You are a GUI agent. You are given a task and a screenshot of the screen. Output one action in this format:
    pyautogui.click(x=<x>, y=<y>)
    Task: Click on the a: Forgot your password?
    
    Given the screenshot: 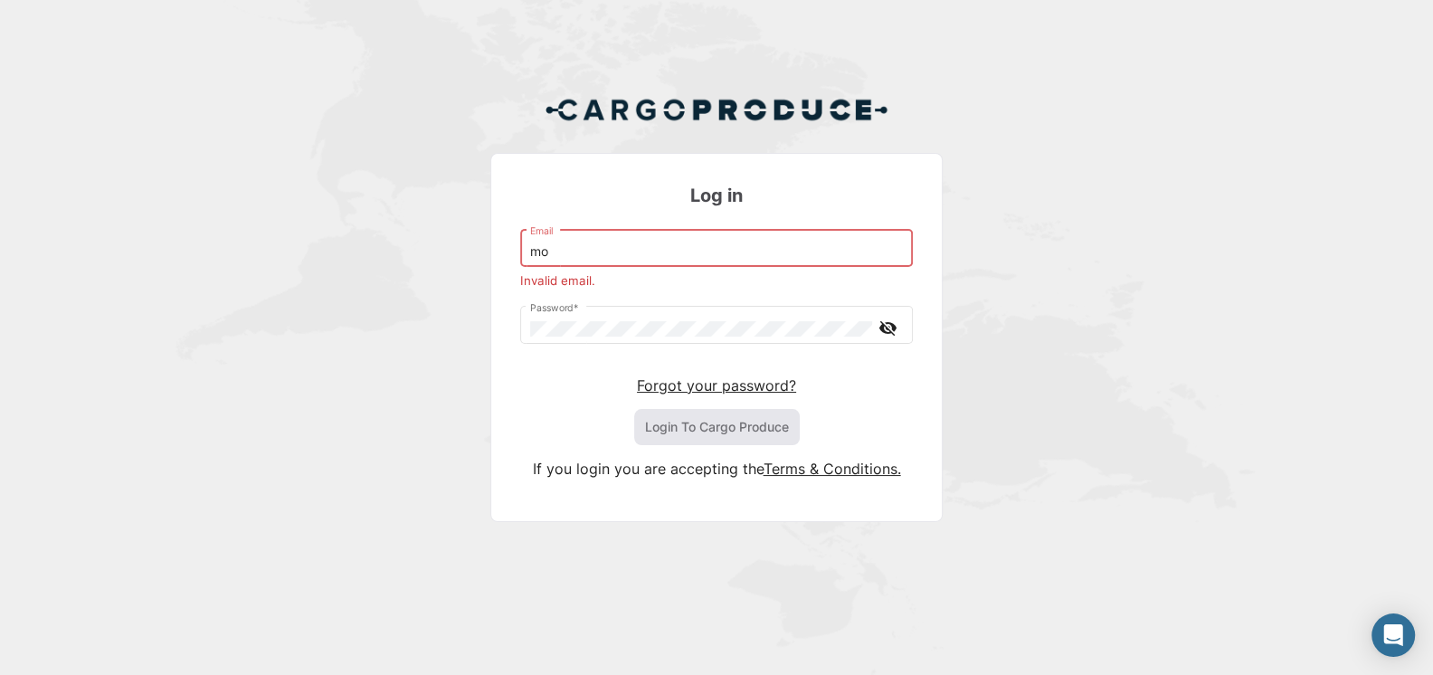 What is the action you would take?
    pyautogui.click(x=716, y=385)
    